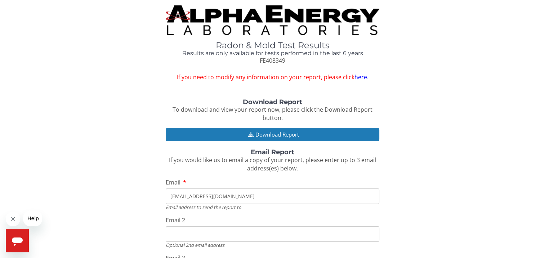  Describe the element at coordinates (361, 77) in the screenshot. I see `a: here.` at that location.